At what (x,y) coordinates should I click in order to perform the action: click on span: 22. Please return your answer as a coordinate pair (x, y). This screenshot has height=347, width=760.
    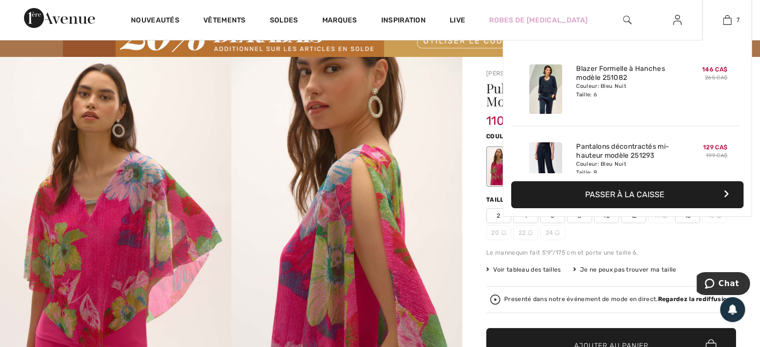
    Looking at the image, I should click on (526, 233).